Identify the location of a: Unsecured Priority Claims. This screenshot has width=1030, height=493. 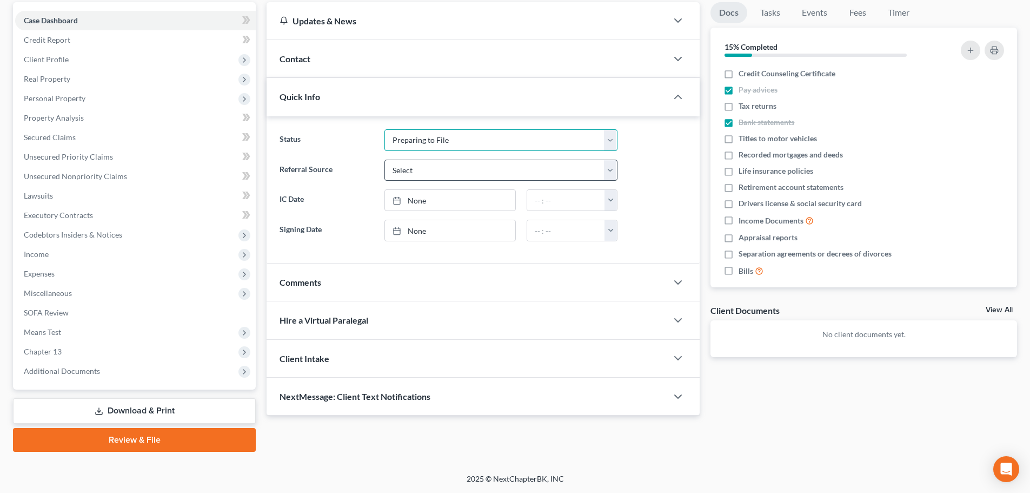
(135, 157).